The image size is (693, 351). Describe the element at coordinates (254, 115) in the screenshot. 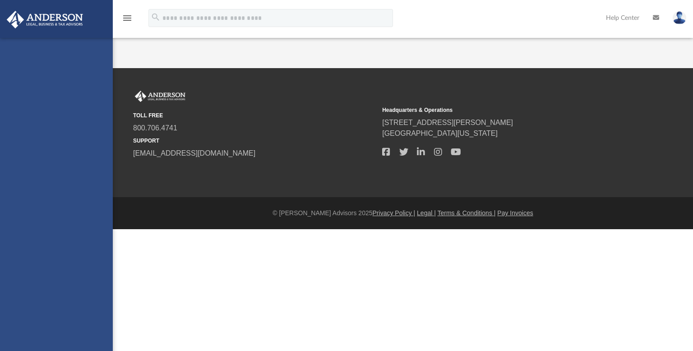

I see `small: TOLL FREE` at that location.